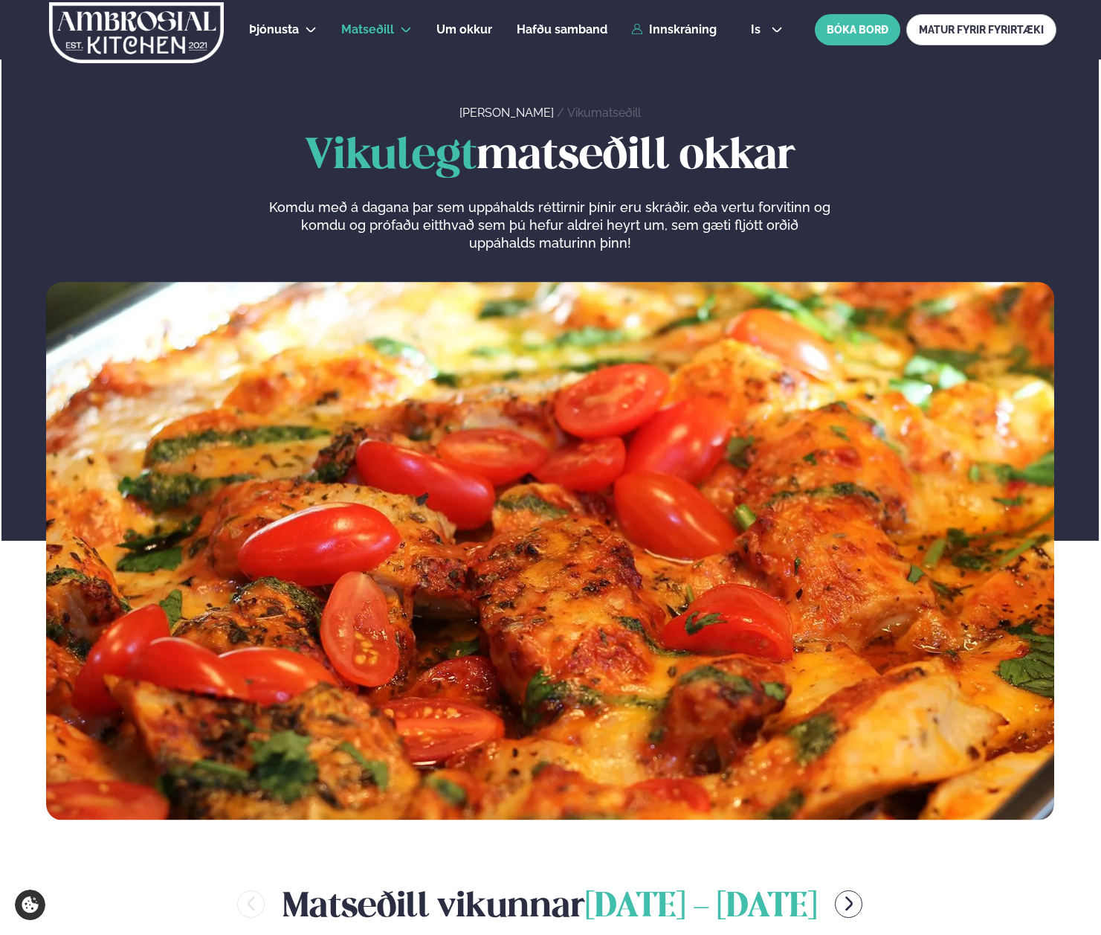 Image resolution: width=1101 pixels, height=935 pixels. I want to click on a: Matseðill, so click(367, 30).